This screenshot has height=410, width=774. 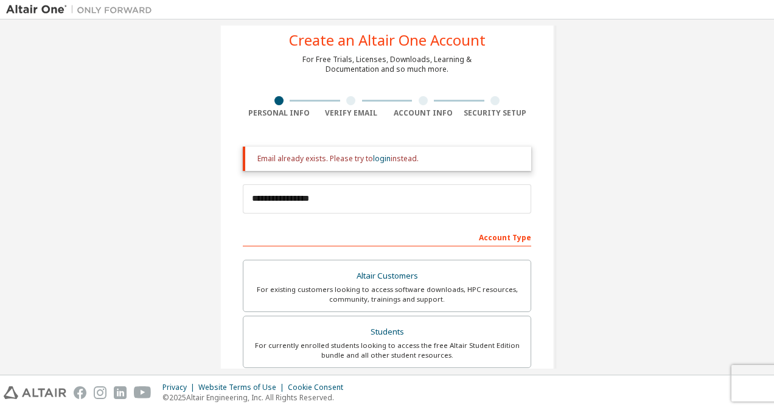 I want to click on div: Altair Customers, so click(x=387, y=276).